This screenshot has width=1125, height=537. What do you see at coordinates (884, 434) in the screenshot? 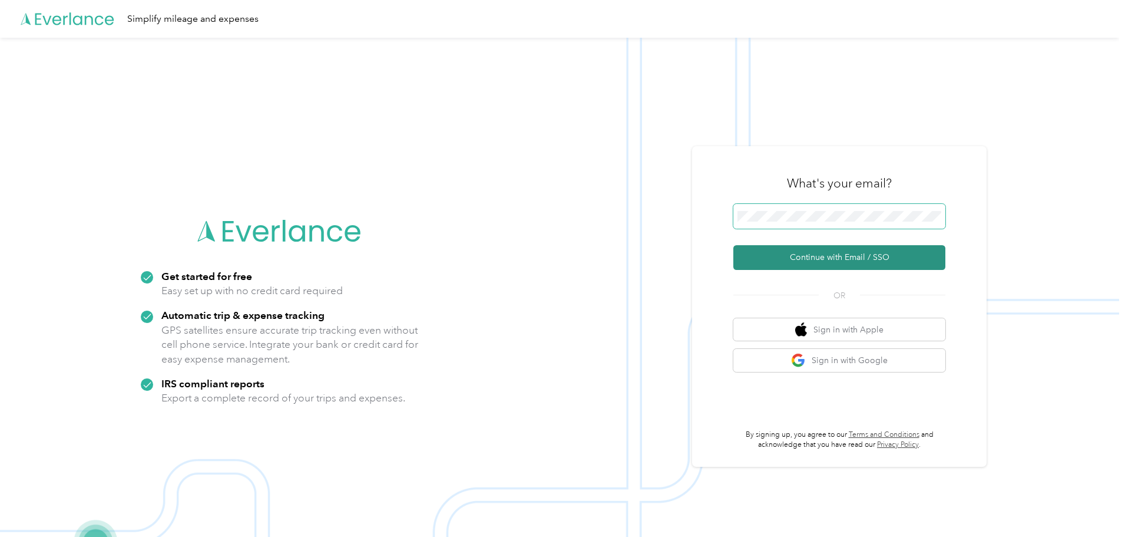
I see `a: Terms and Conditions` at bounding box center [884, 434].